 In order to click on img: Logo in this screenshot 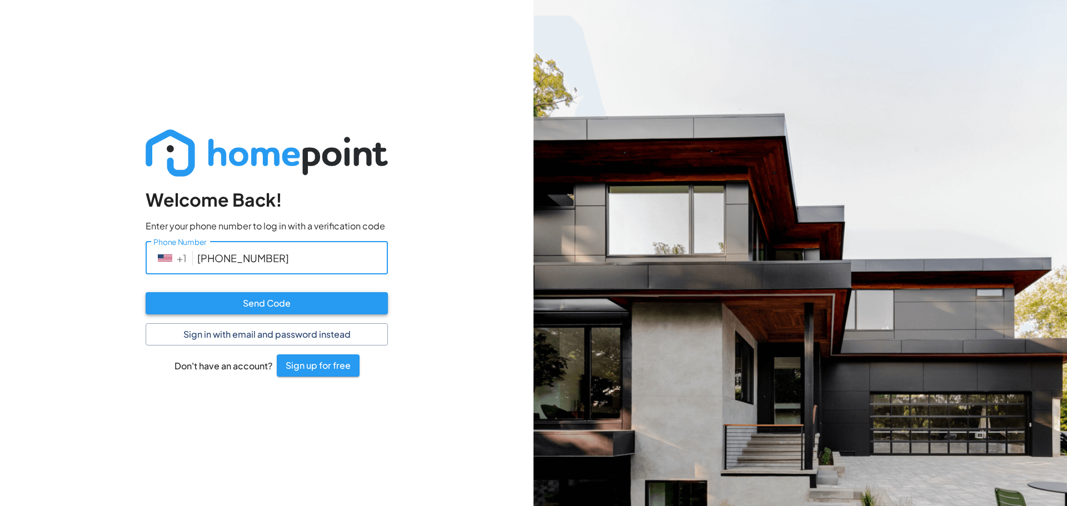, I will do `click(267, 153)`.